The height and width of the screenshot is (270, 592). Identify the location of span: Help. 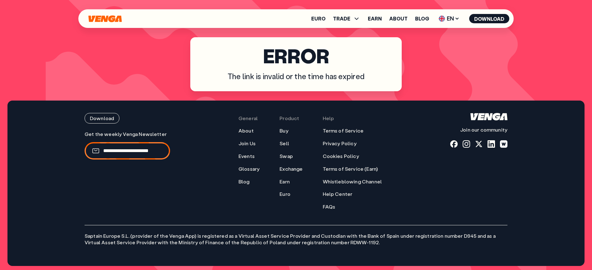
(328, 118).